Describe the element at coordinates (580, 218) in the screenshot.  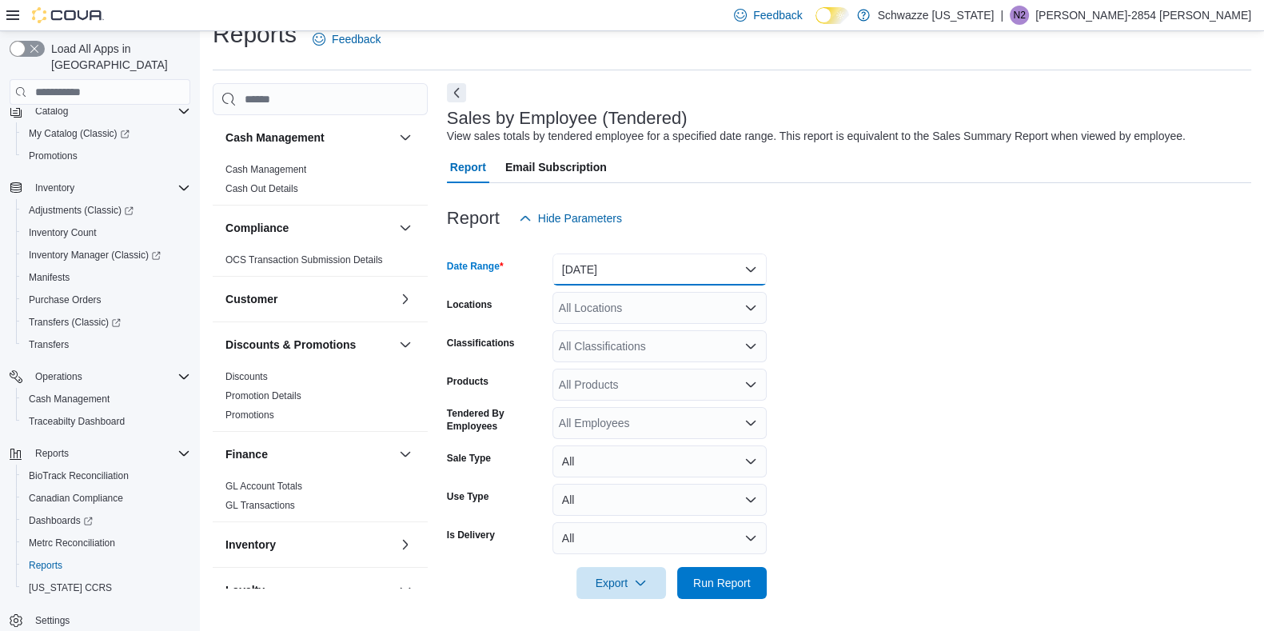
I see `span: Hide Parameters` at that location.